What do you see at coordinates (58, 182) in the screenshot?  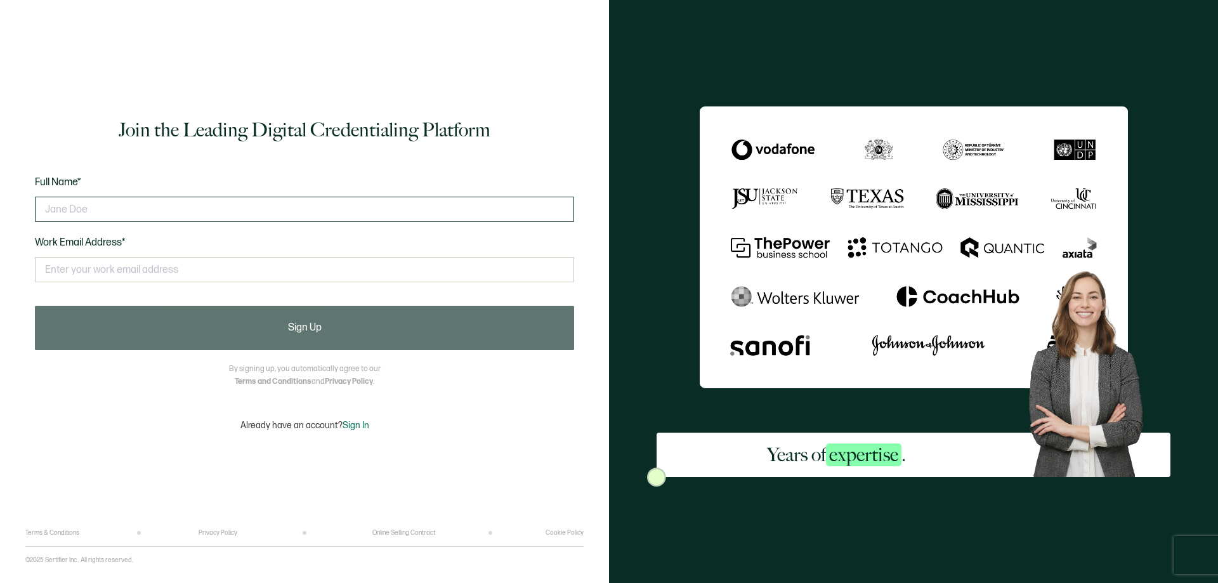 I see `span: Full Name*` at bounding box center [58, 182].